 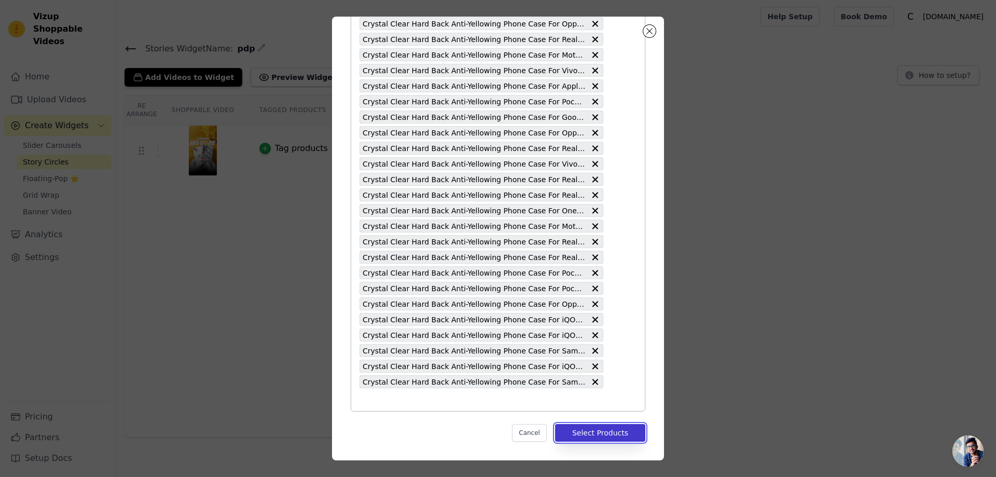 What do you see at coordinates (474, 319) in the screenshot?
I see `span: Crystal Clear Hard Back Anti-Yellowing Phone Case For iQOO 13 5G` at bounding box center [474, 319].